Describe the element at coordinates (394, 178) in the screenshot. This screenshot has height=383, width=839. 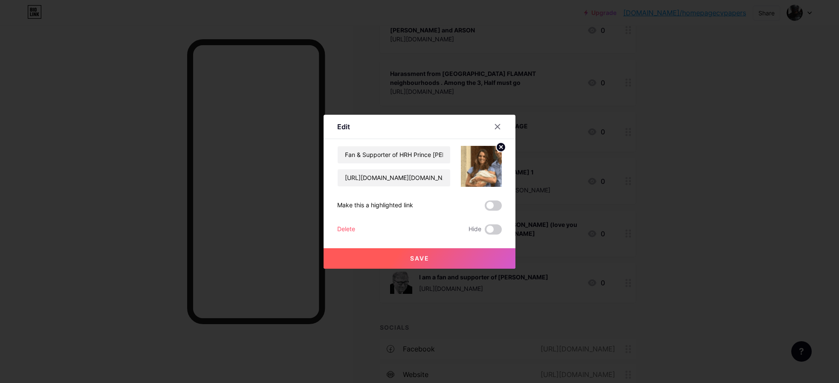
I see `input: URL` at that location.